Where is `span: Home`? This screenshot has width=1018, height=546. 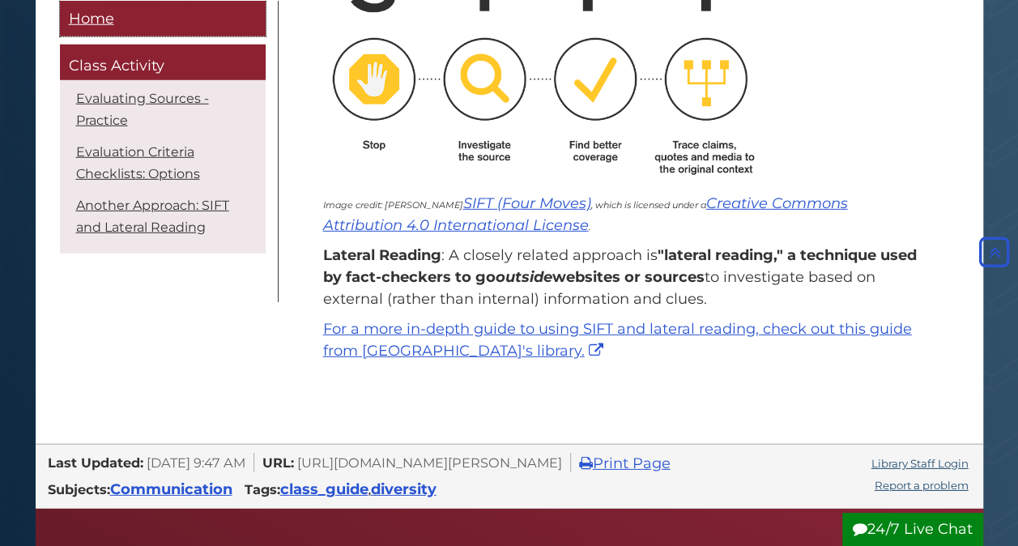
span: Home is located at coordinates (92, 18).